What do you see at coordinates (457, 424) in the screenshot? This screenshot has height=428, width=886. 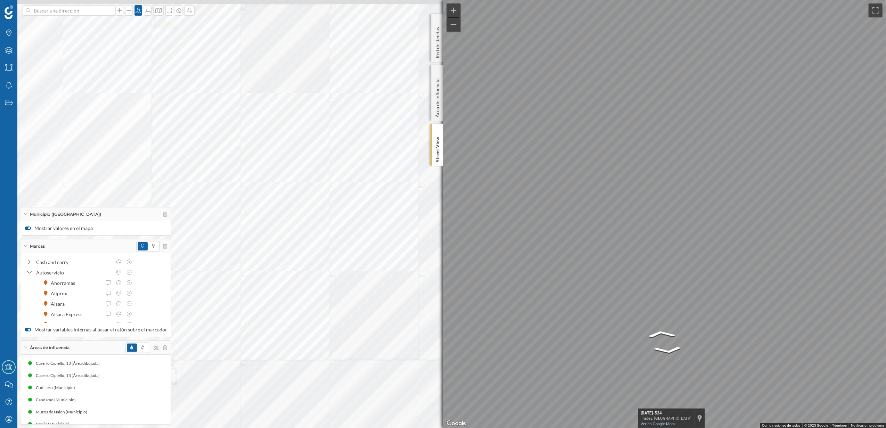 I see `a: Abre esta zona en Google Maps (se abre en una nueva ventana)` at bounding box center [457, 424].